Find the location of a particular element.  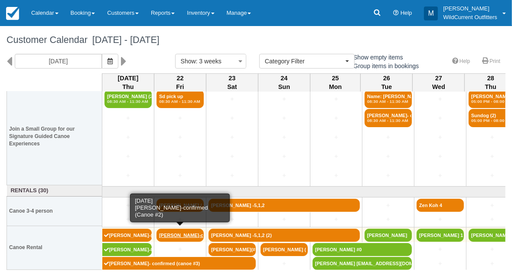

label: Show empty items is located at coordinates (376, 57).